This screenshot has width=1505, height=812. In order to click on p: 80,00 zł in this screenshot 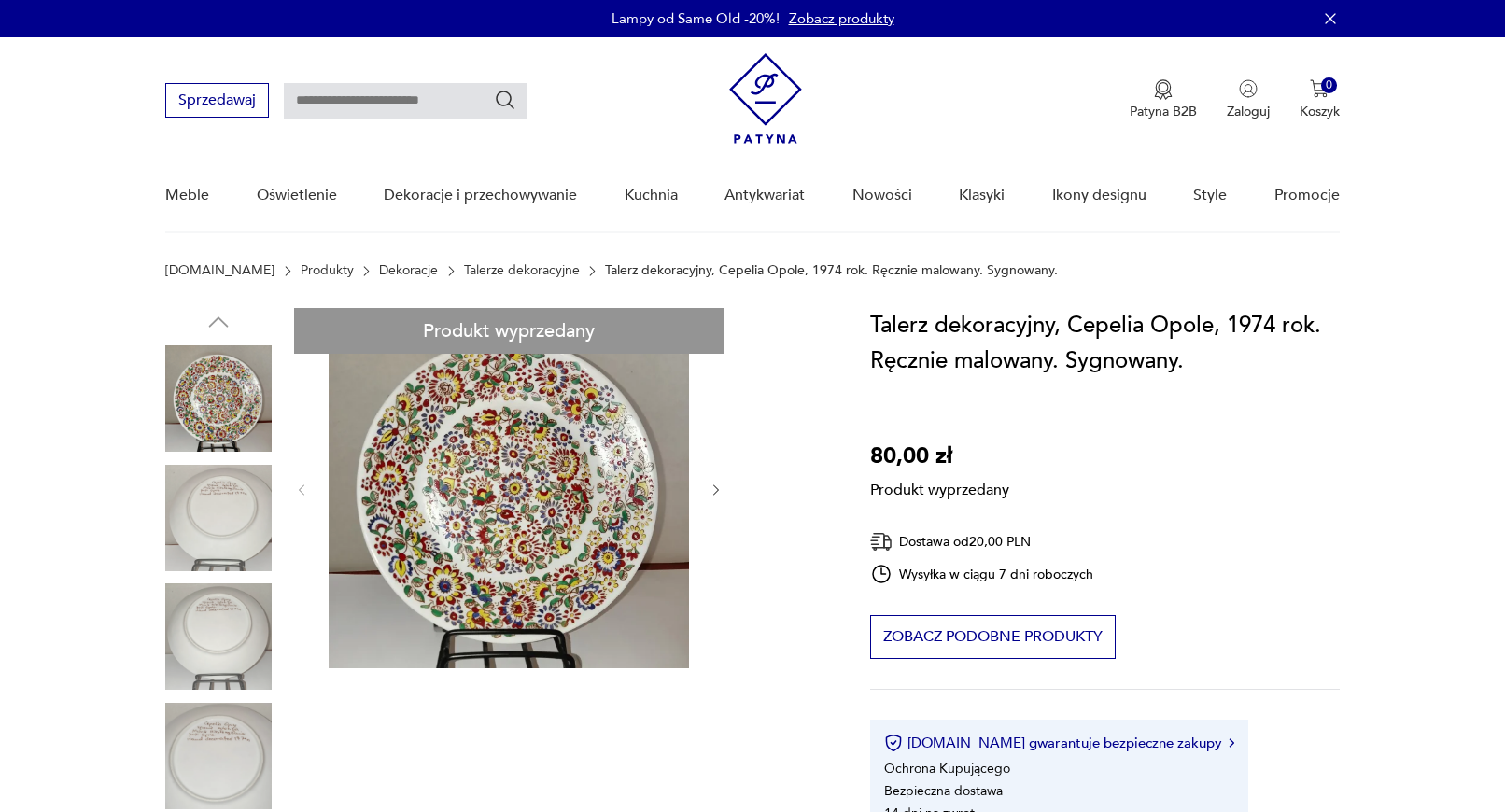, I will do `click(939, 456)`.